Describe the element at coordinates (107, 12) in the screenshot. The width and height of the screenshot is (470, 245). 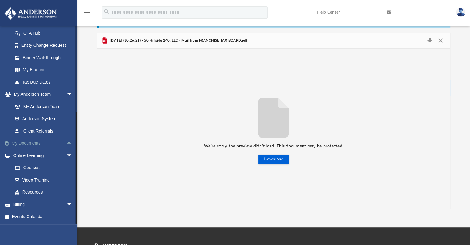
I see `i: search` at that location.